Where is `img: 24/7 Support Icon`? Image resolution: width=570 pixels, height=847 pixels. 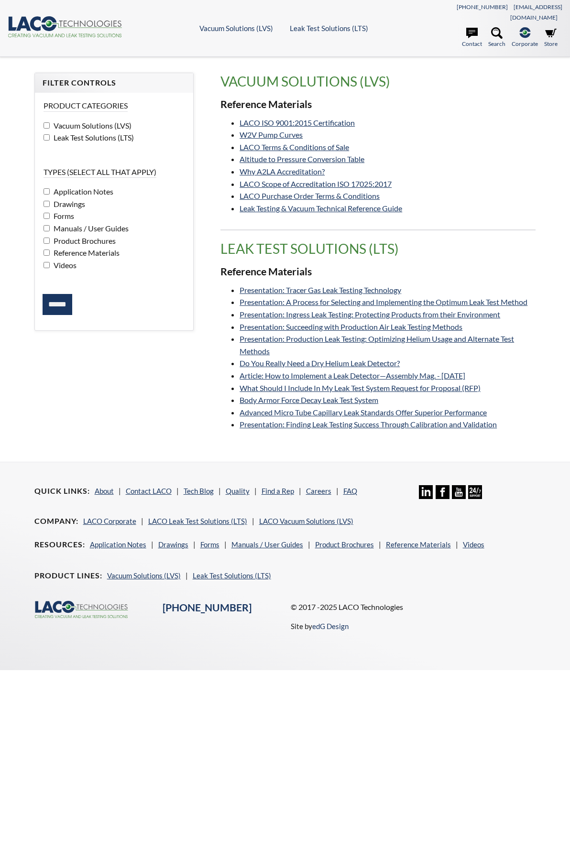
img: 24/7 Support Icon is located at coordinates (475, 492).